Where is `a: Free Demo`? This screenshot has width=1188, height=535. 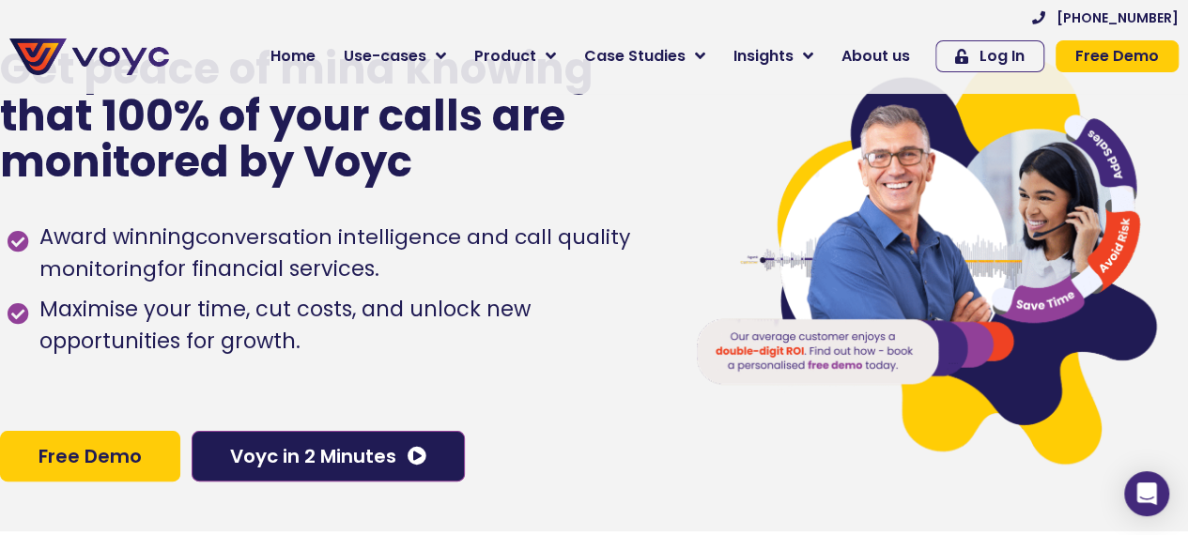 a: Free Demo is located at coordinates (1117, 56).